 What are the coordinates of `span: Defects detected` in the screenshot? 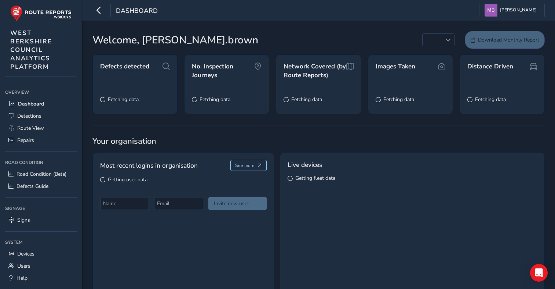 It's located at (125, 66).